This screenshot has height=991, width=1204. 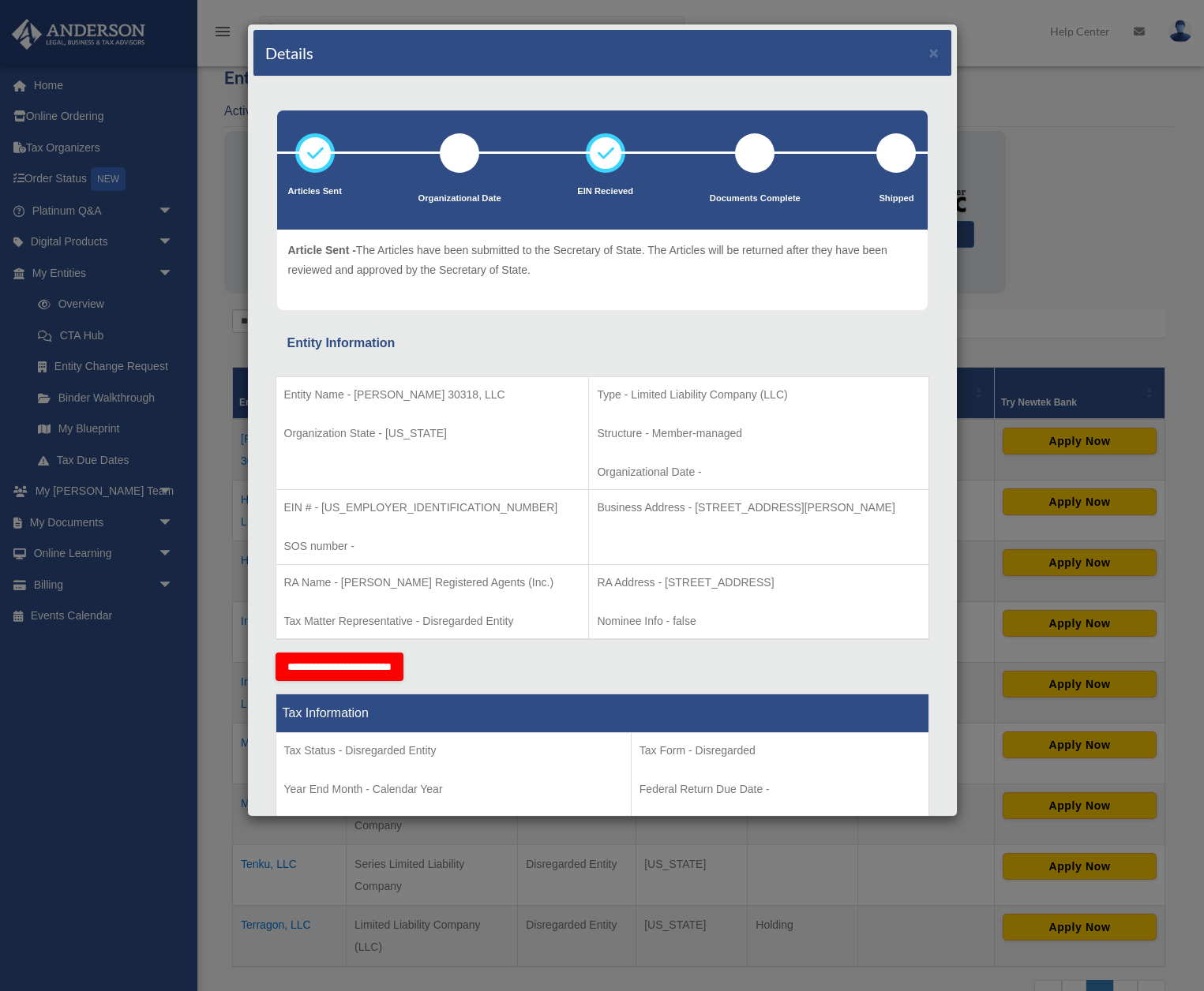 I want to click on p: SOS number -, so click(x=433, y=546).